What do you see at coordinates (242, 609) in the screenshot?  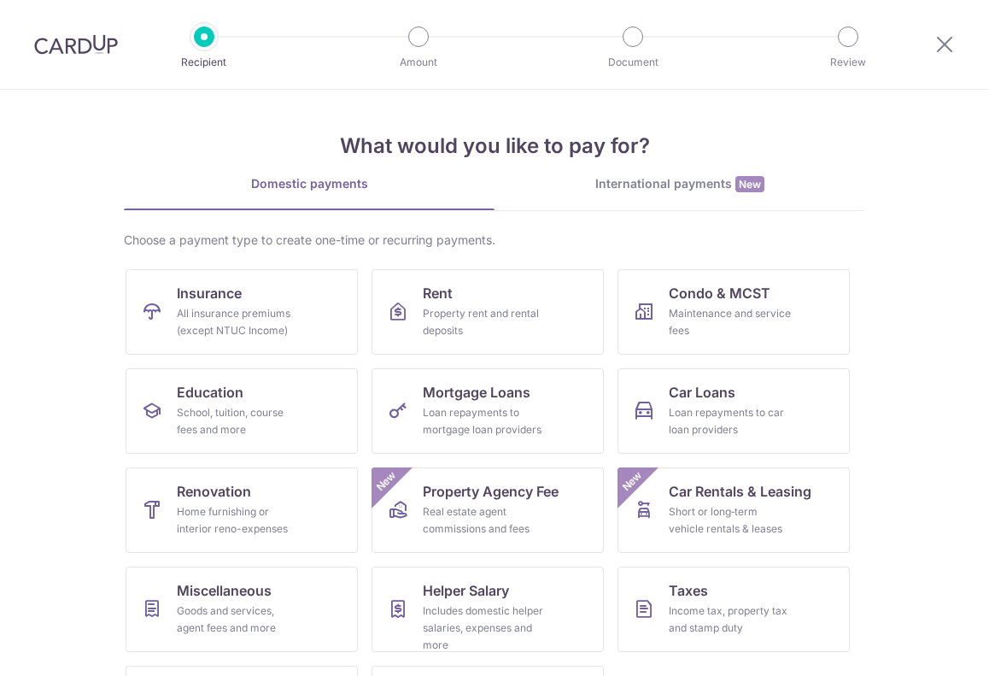 I see `a: MiscellaneousGoods and services, agent fees and more` at bounding box center [242, 609].